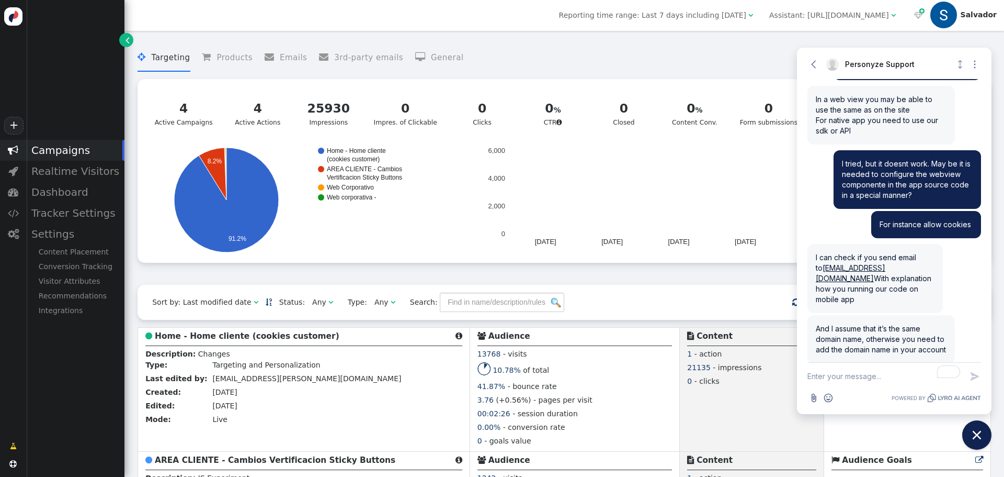 This screenshot has width=1004, height=477. I want to click on span: - clicks, so click(707, 381).